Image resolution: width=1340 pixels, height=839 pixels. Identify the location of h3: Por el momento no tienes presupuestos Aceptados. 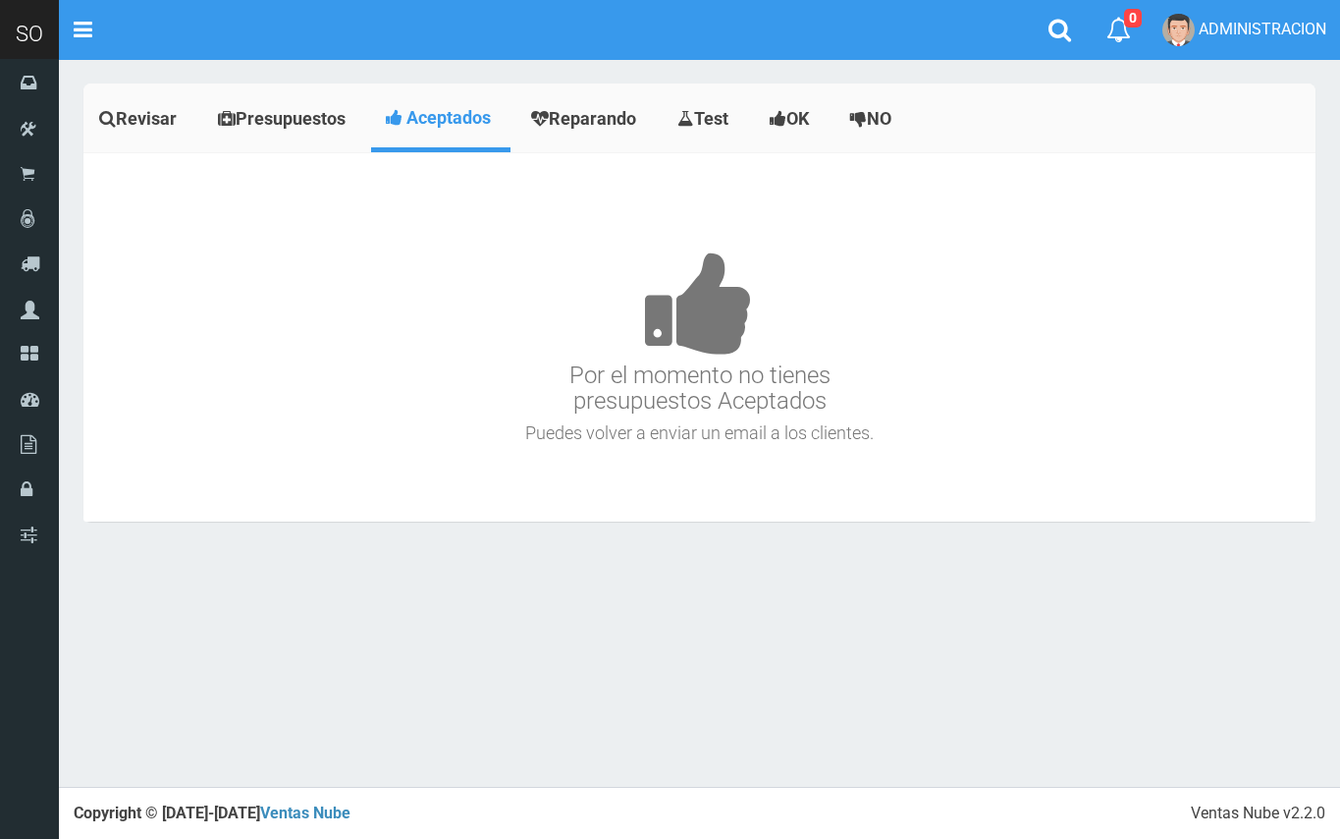
(699, 303).